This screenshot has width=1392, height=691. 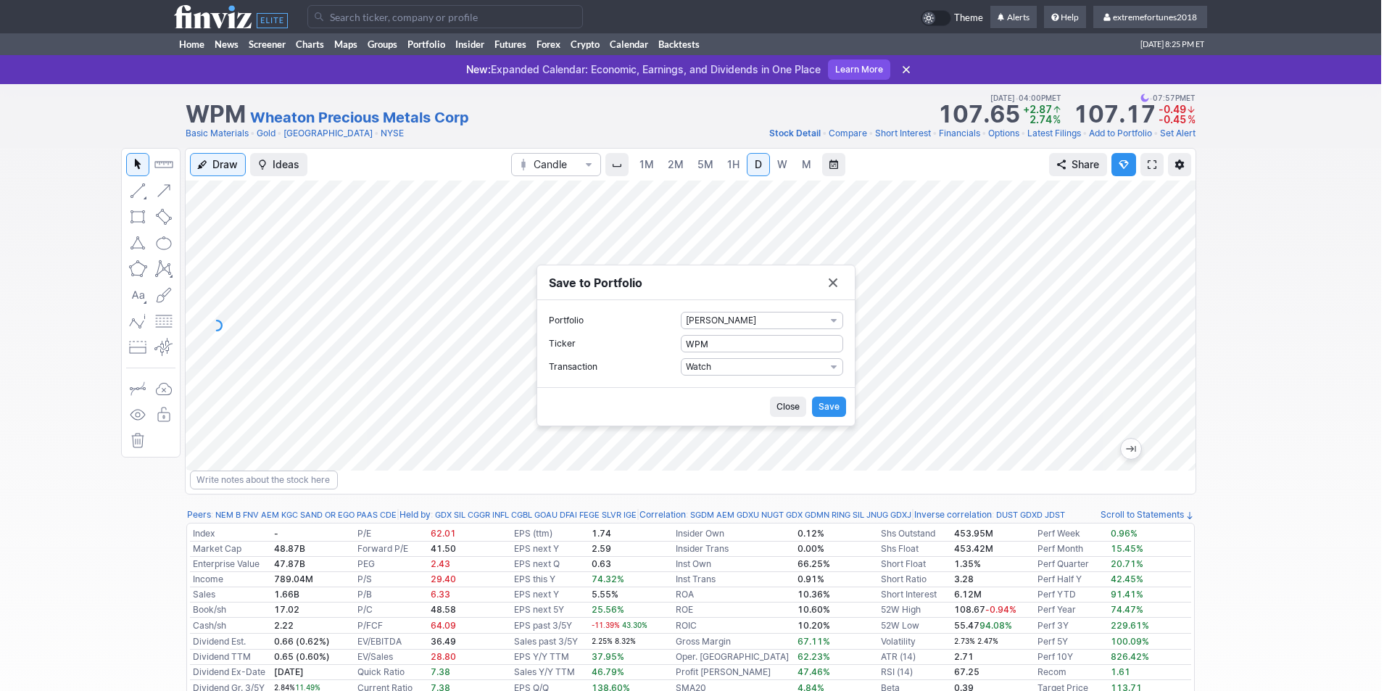 What do you see at coordinates (829, 407) in the screenshot?
I see `span: Save` at bounding box center [829, 407].